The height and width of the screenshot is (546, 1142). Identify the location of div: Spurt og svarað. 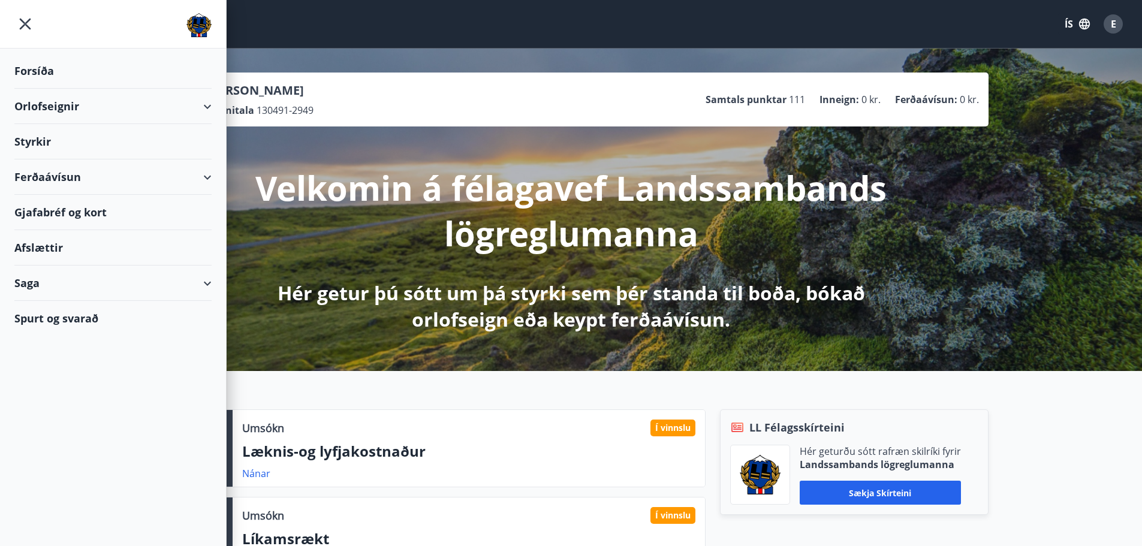
(113, 318).